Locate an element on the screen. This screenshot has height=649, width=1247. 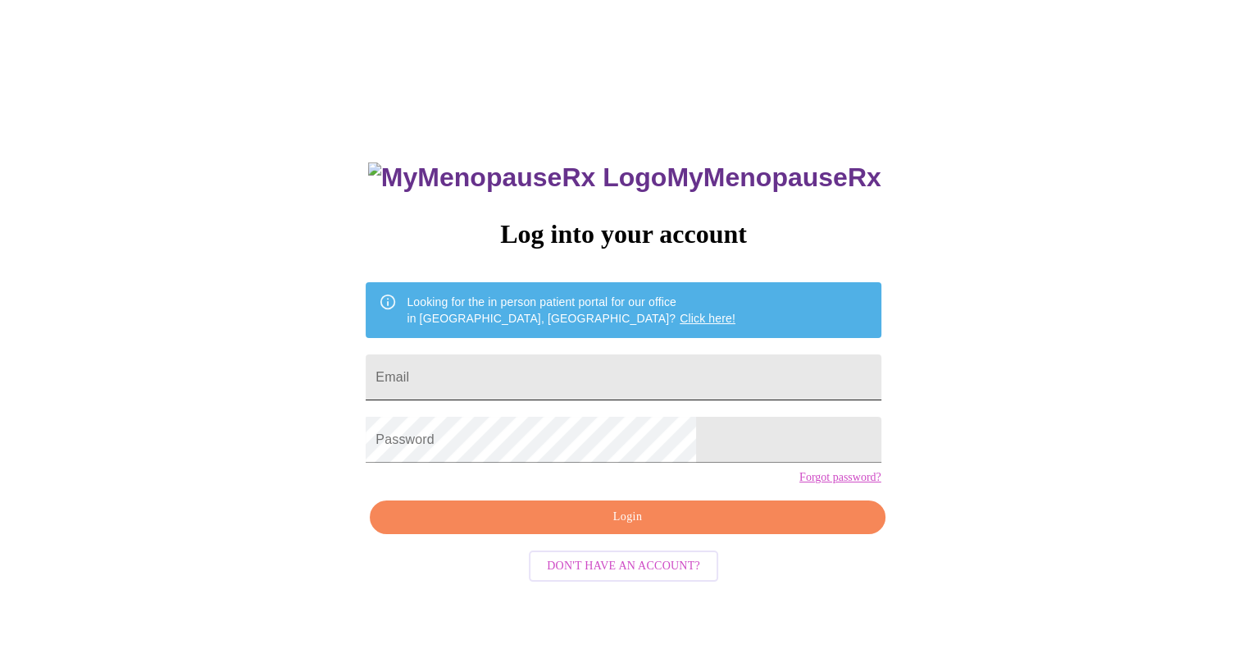
h3: MyMenopauseRx is located at coordinates (625, 177).